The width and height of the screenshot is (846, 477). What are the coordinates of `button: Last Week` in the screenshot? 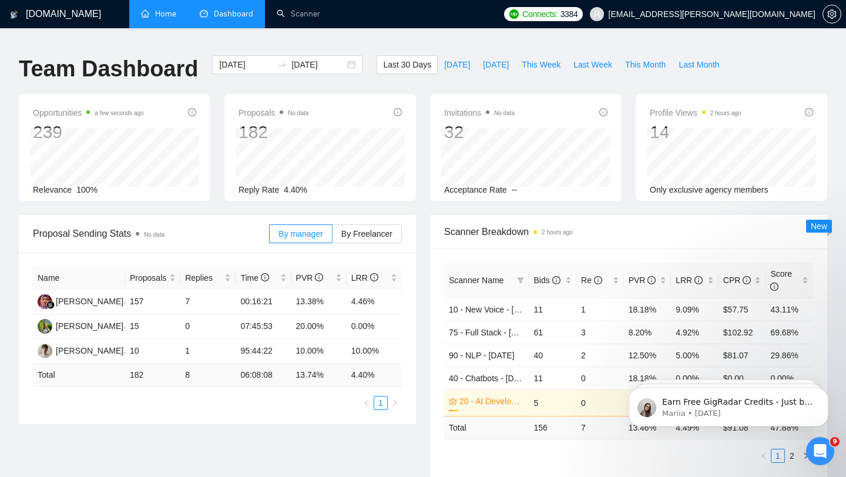 It's located at (593, 65).